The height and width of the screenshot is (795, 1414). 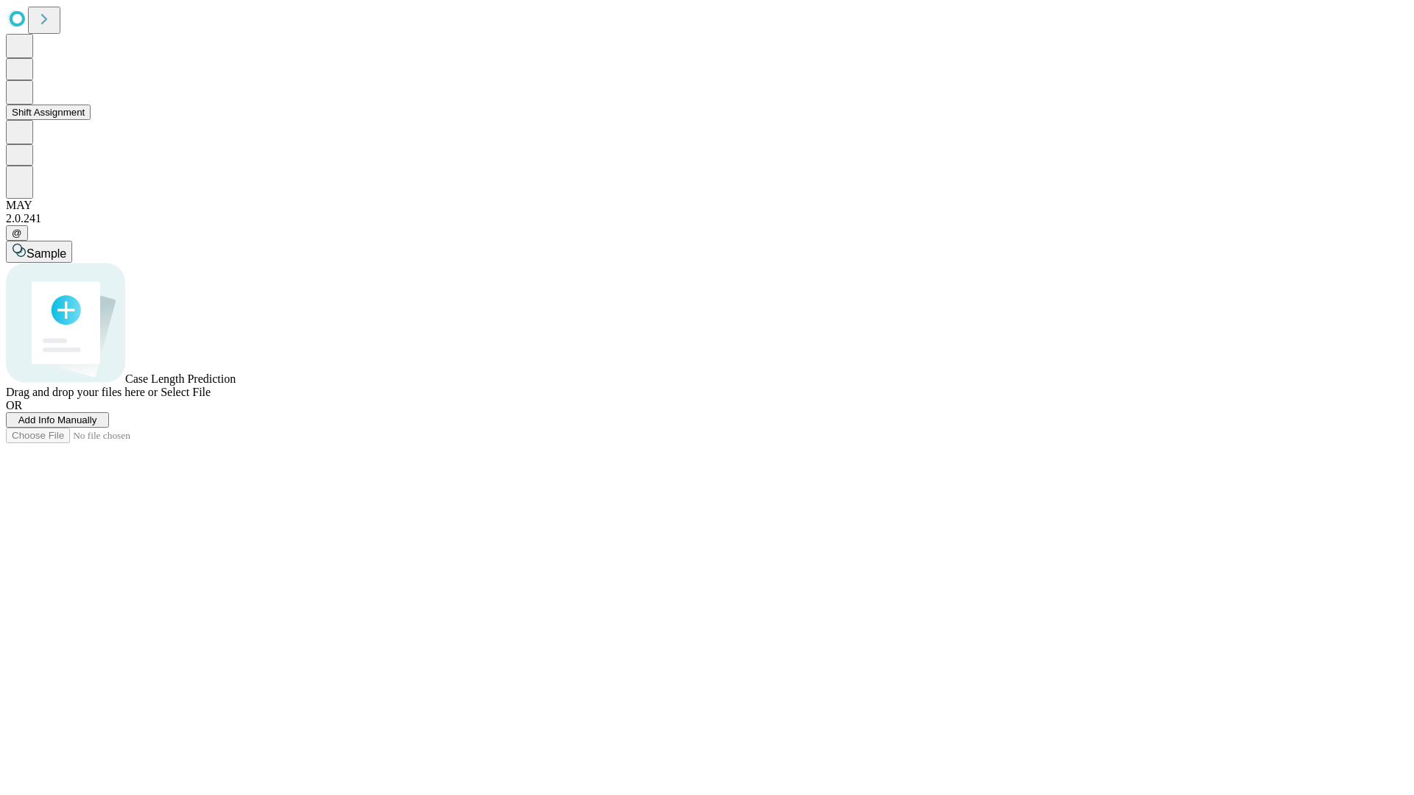 I want to click on span: Drag and drop your files here or, so click(x=82, y=392).